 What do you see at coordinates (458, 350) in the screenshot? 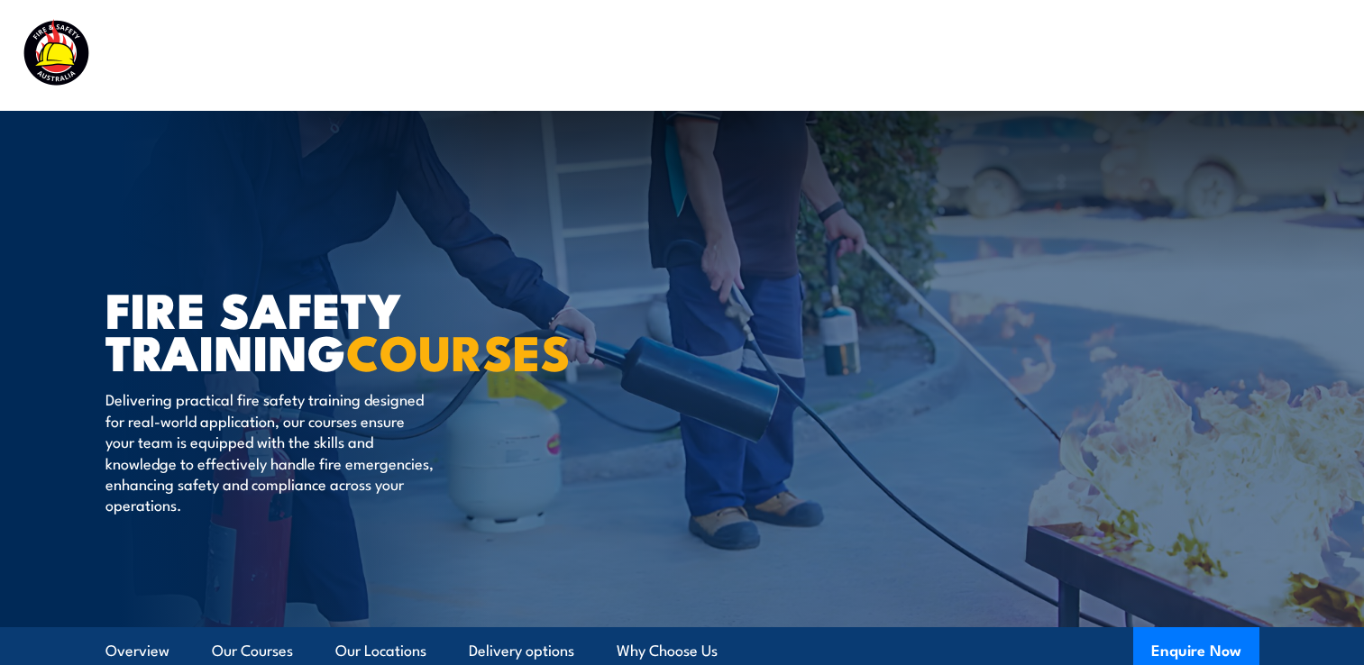
I see `strong: COURSES` at bounding box center [458, 350].